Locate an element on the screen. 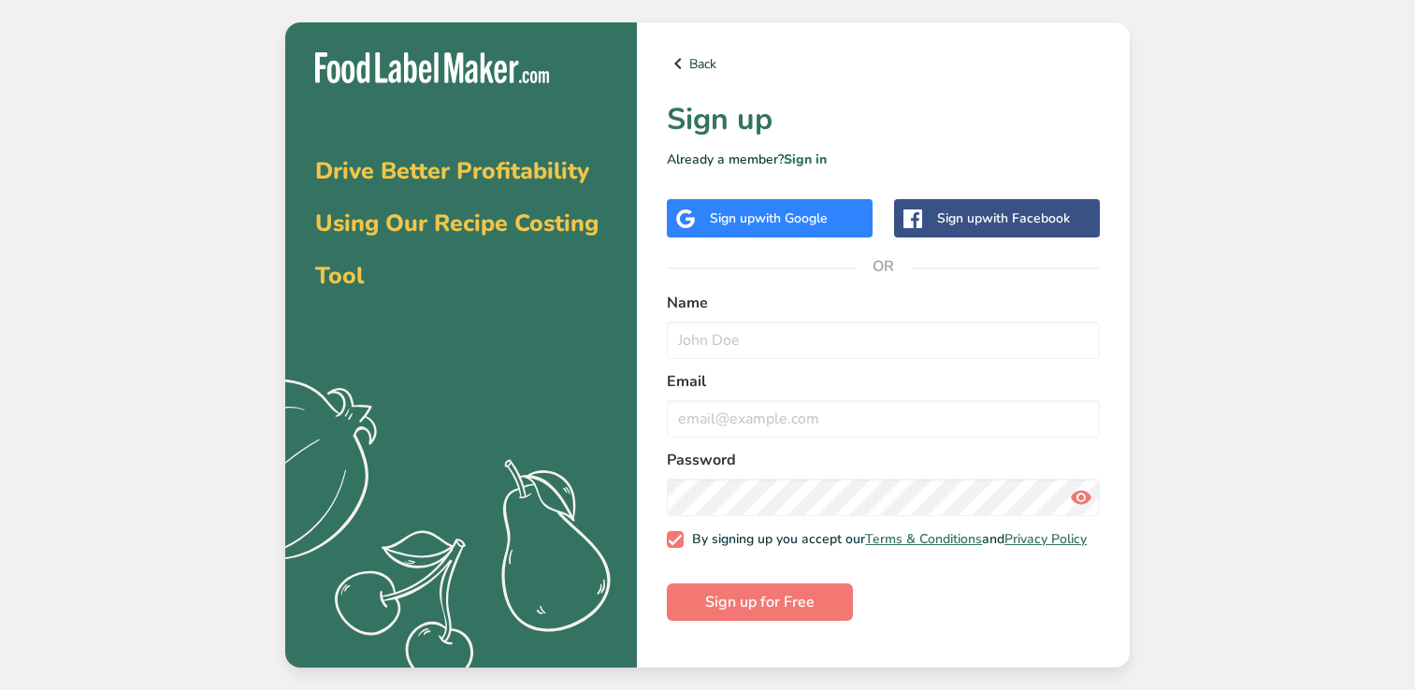 The height and width of the screenshot is (690, 1415). span: Drive Better Profitability Using Our Recipe Costing Tool is located at coordinates (456, 223).